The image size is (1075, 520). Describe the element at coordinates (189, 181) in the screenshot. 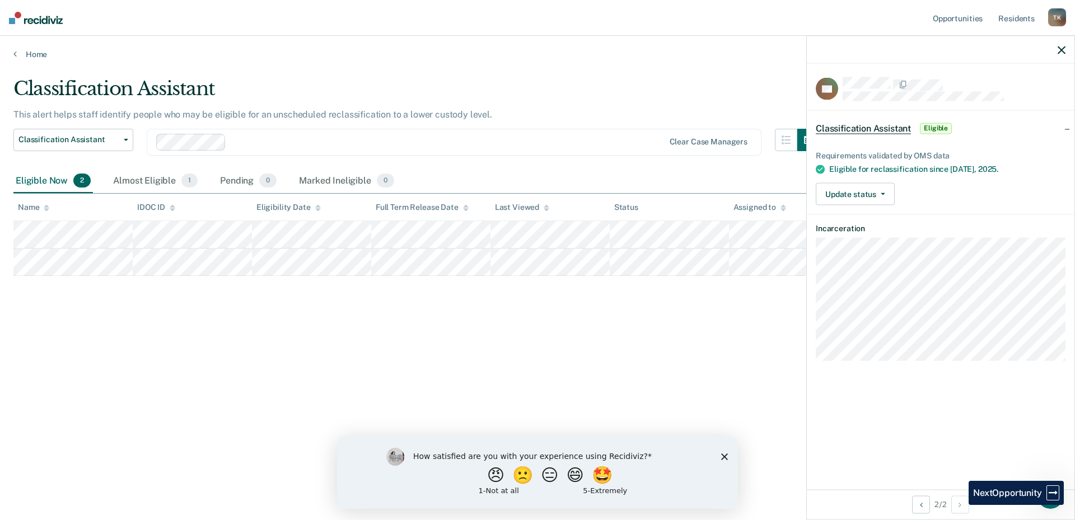

I see `span: 1` at that location.